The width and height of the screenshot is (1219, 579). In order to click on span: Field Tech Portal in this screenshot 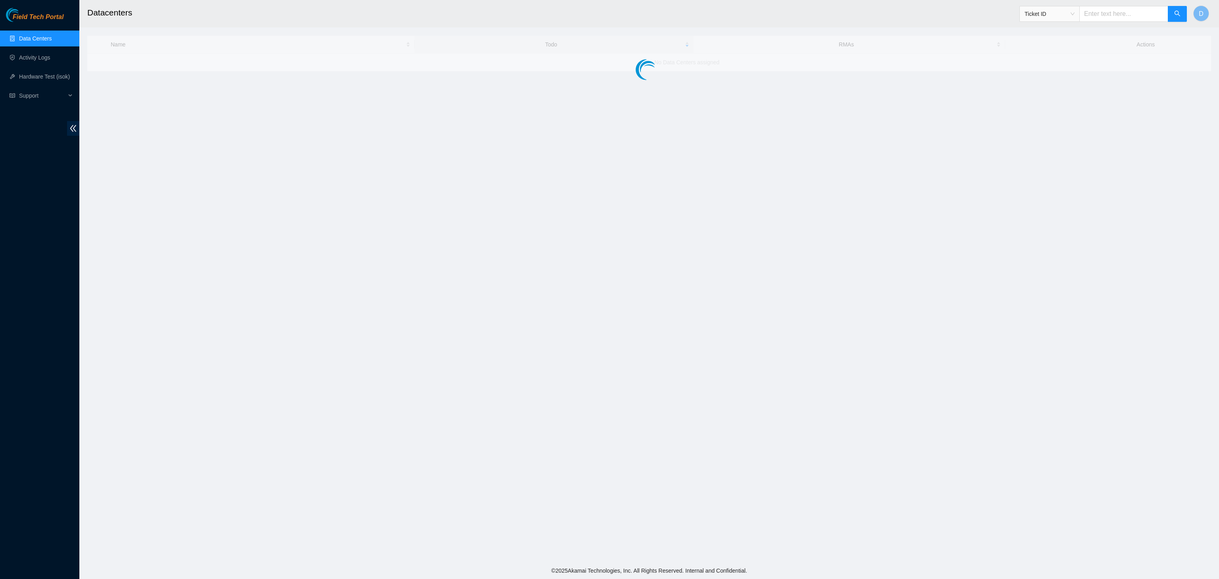, I will do `click(38, 17)`.